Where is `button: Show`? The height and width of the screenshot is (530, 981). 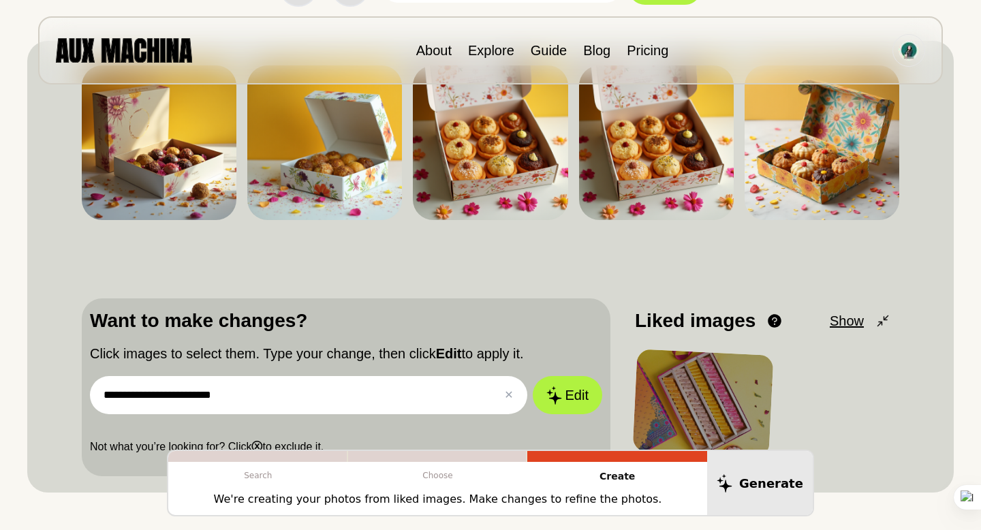
button: Show is located at coordinates (860, 321).